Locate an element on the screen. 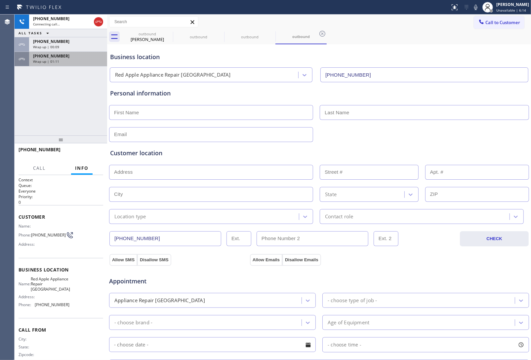 This screenshot has width=531, height=360. input: Ext. is located at coordinates (239, 239).